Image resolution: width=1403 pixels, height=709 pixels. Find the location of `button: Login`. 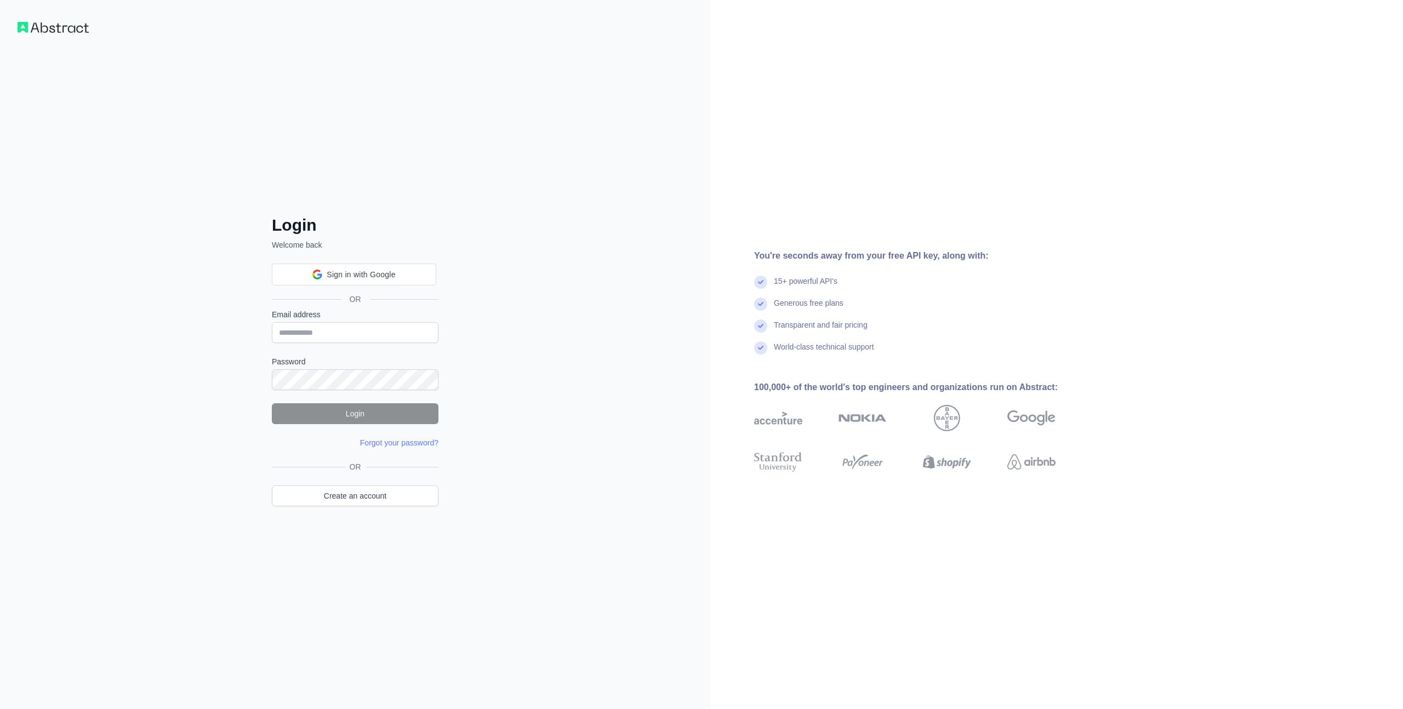

button: Login is located at coordinates (355, 414).